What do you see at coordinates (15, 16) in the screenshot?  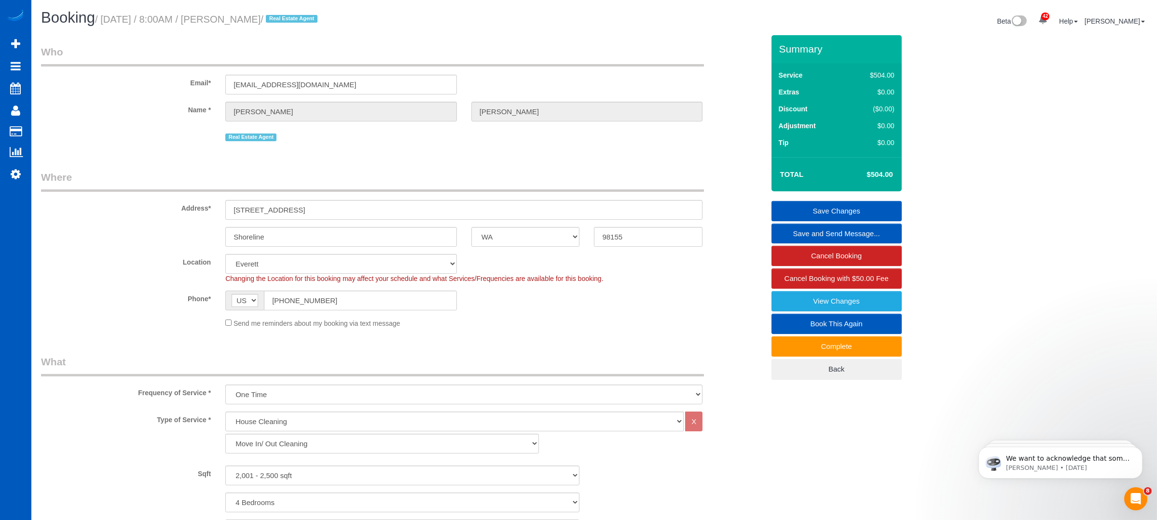 I see `a: Automaid Logo` at bounding box center [15, 16].